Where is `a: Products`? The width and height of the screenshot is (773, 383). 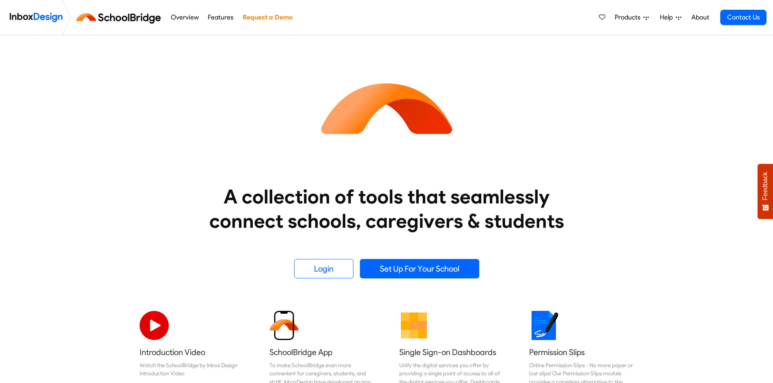
a: Products is located at coordinates (632, 17).